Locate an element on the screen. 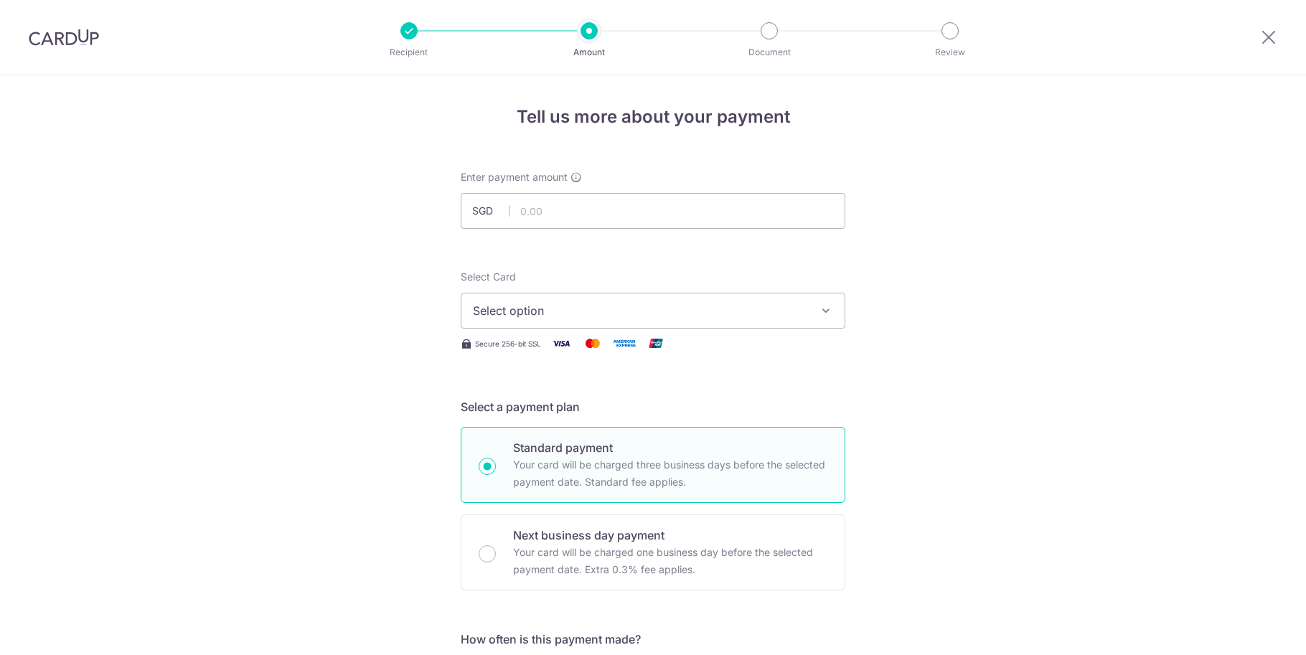 The height and width of the screenshot is (655, 1306). span: translation missing: en.payables.payment_networks.credit_card.summary.labels.select_card is located at coordinates (488, 276).